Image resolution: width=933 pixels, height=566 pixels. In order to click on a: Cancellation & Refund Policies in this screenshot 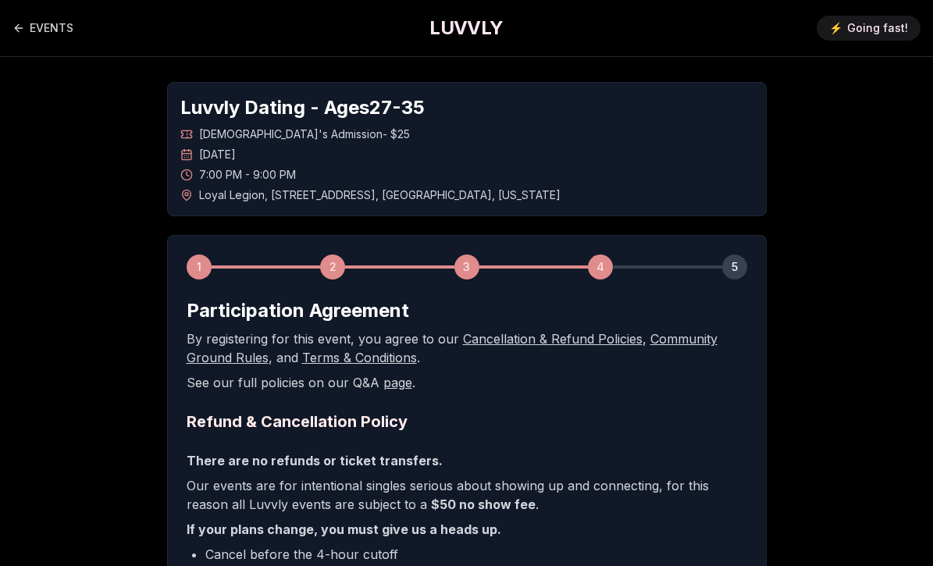, I will do `click(553, 339)`.